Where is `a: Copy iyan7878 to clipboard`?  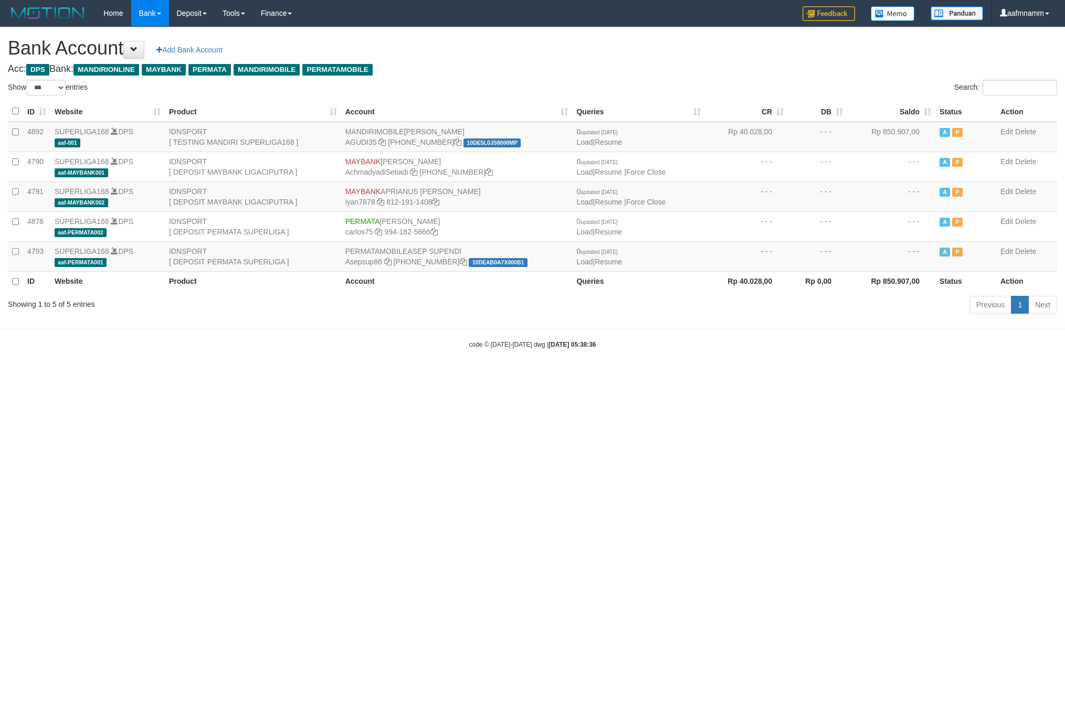
a: Copy iyan7878 to clipboard is located at coordinates (380, 202).